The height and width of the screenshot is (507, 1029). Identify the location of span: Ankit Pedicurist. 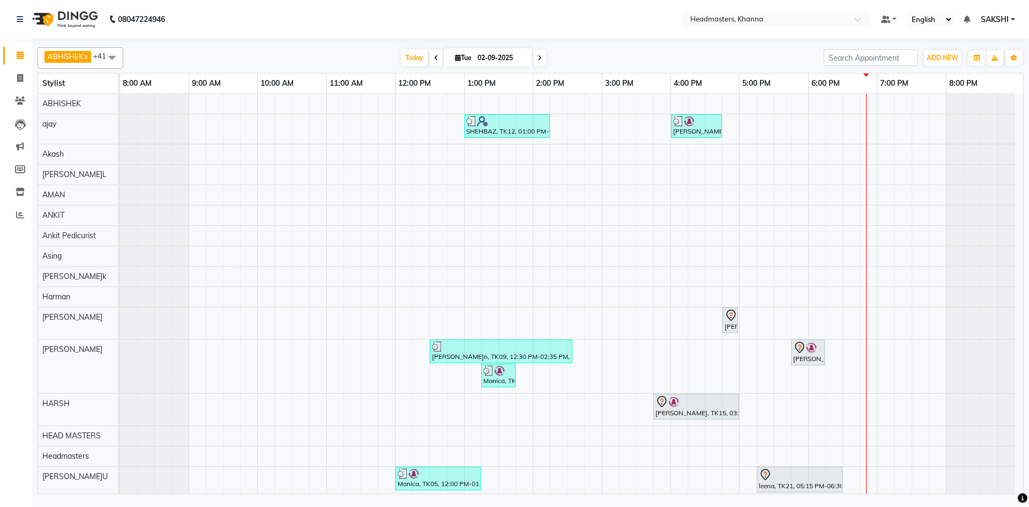
(69, 235).